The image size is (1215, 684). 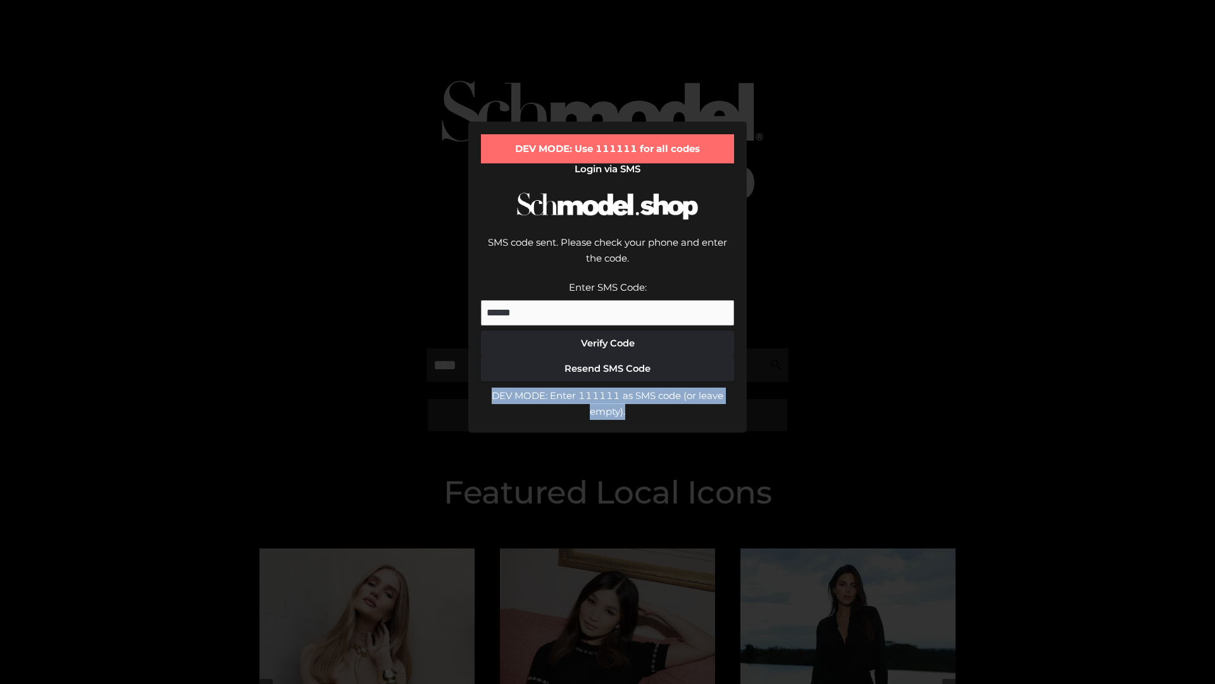 I want to click on div: DEV MODE: Use 111111 for all codes, so click(x=608, y=149).